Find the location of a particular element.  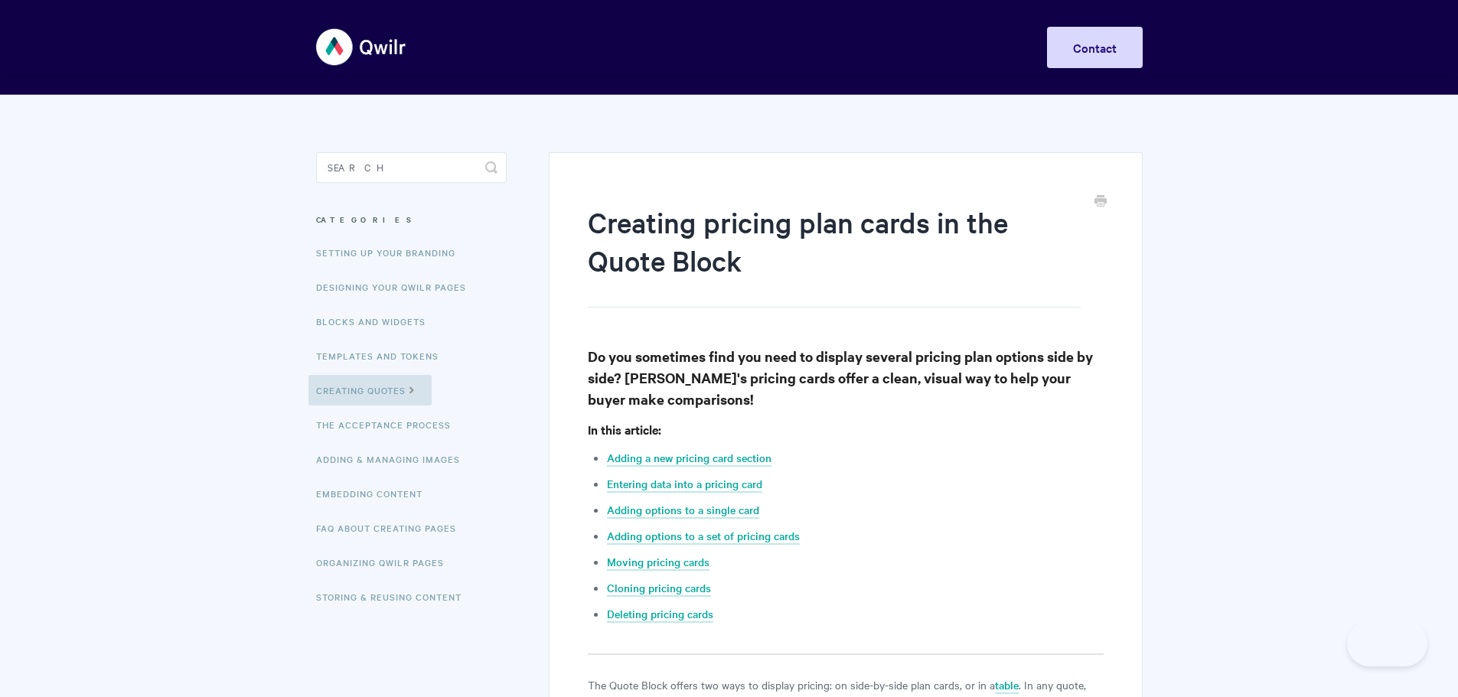

a: Storing & Reusing Content is located at coordinates (394, 597).